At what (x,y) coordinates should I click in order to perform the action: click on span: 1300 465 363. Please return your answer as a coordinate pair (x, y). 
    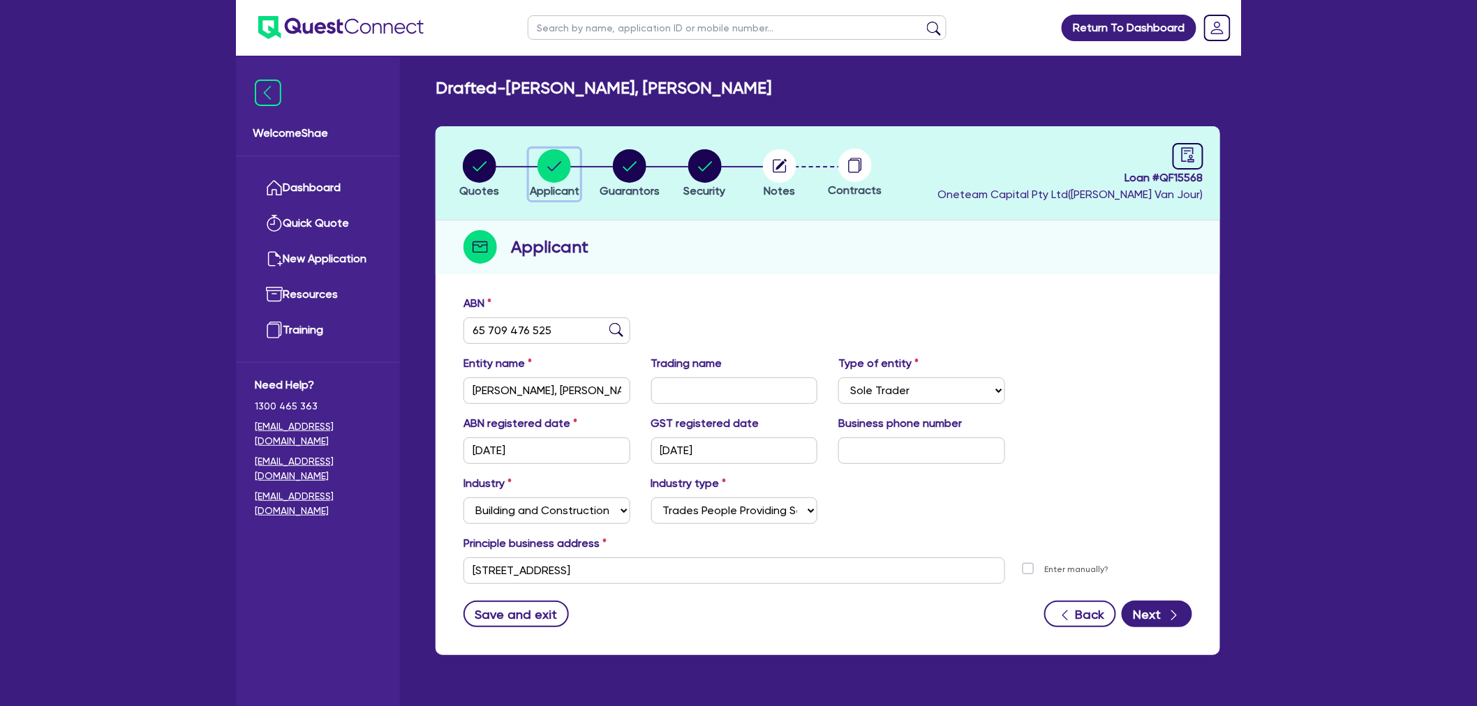
    Looking at the image, I should click on (317, 406).